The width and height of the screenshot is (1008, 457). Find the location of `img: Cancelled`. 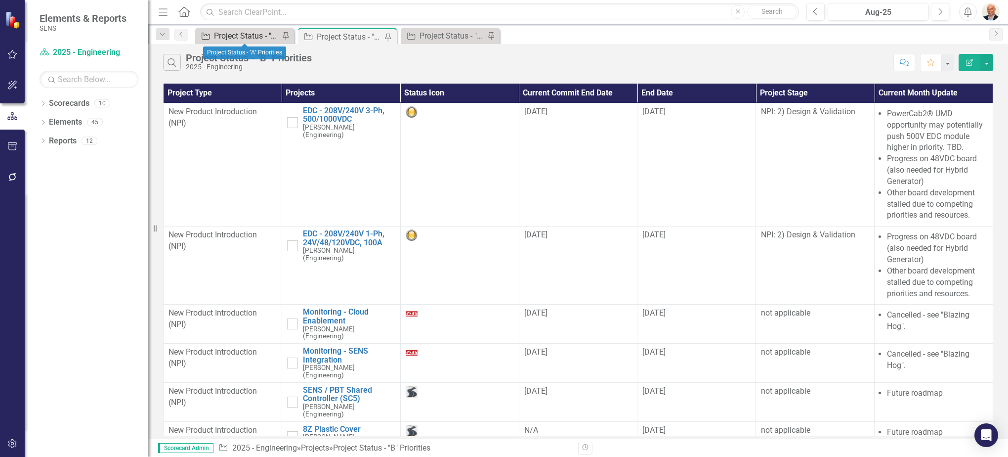

img: Cancelled is located at coordinates (412, 352).